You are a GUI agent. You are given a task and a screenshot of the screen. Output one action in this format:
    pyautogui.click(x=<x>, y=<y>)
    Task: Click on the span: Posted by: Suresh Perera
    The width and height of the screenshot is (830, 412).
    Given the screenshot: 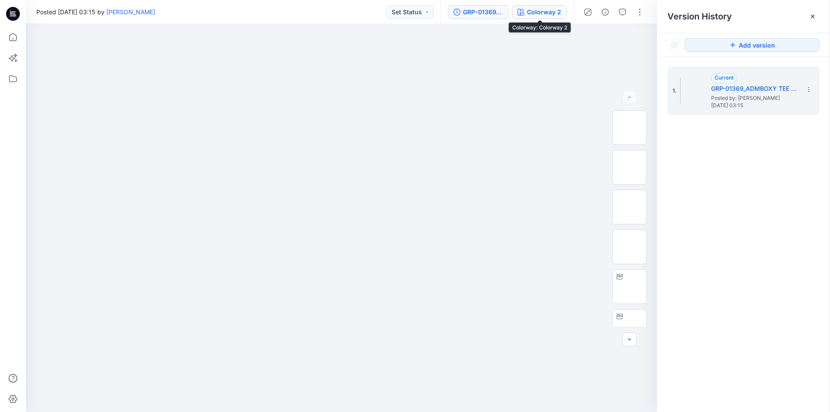 What is the action you would take?
    pyautogui.click(x=754, y=98)
    